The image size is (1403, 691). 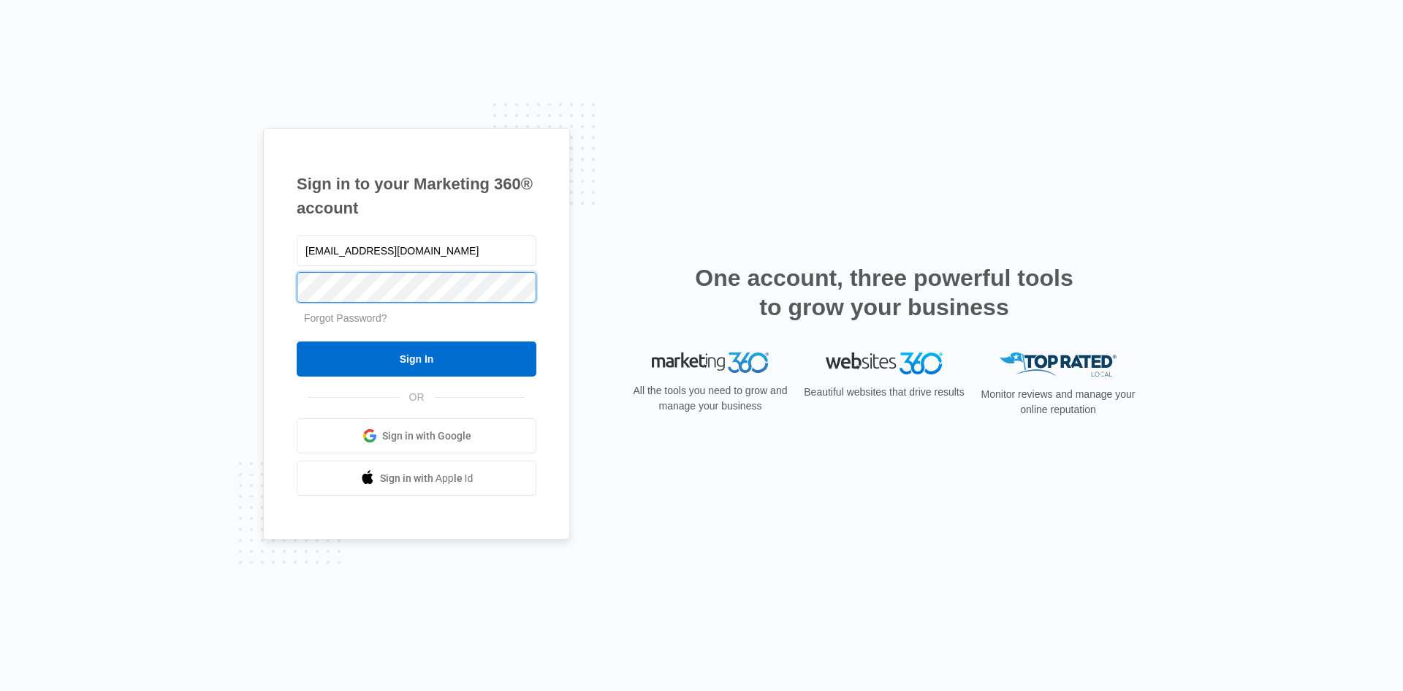 I want to click on p: All the tools you need to grow and manage your business, so click(x=710, y=398).